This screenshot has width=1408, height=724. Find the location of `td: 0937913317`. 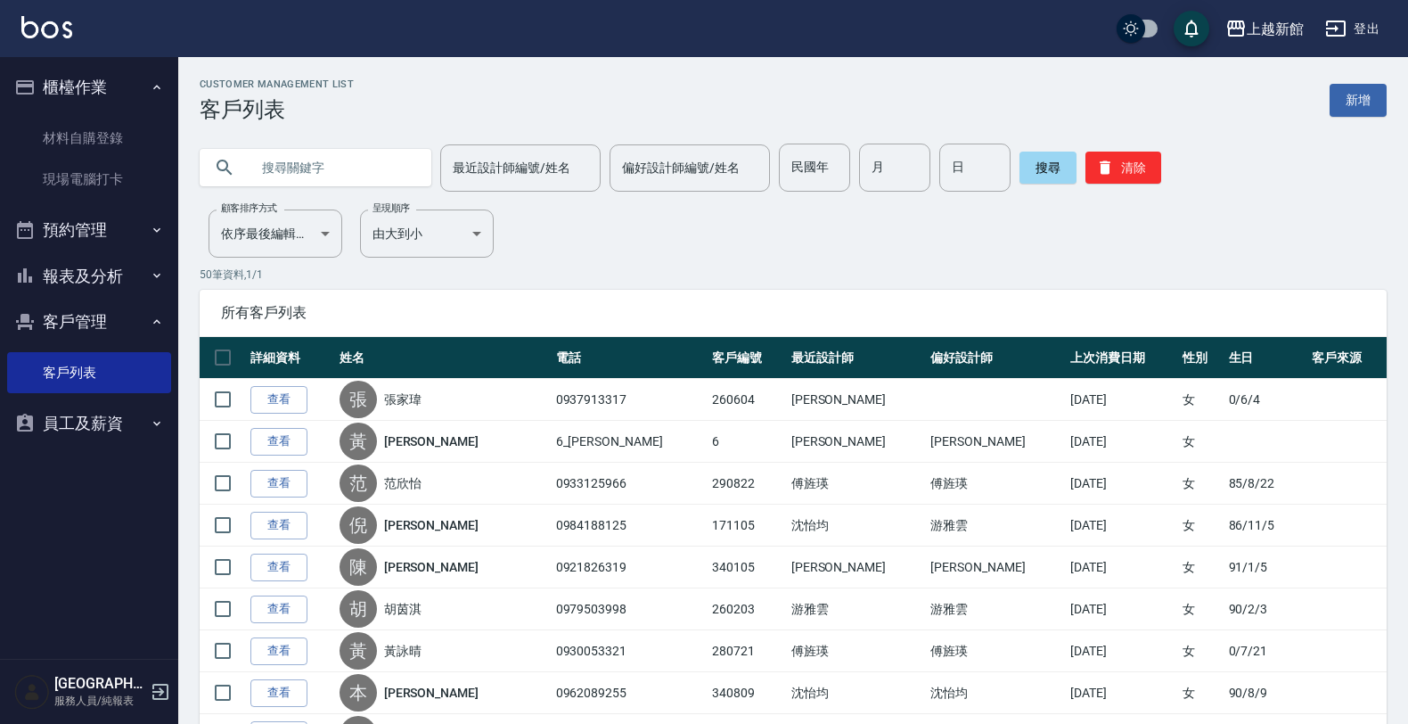

td: 0937913317 is located at coordinates (629, 399).